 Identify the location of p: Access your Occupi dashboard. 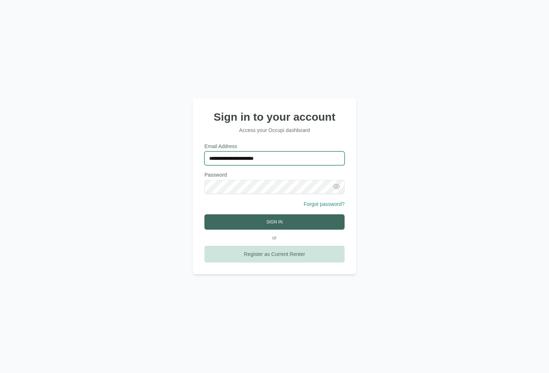
(275, 130).